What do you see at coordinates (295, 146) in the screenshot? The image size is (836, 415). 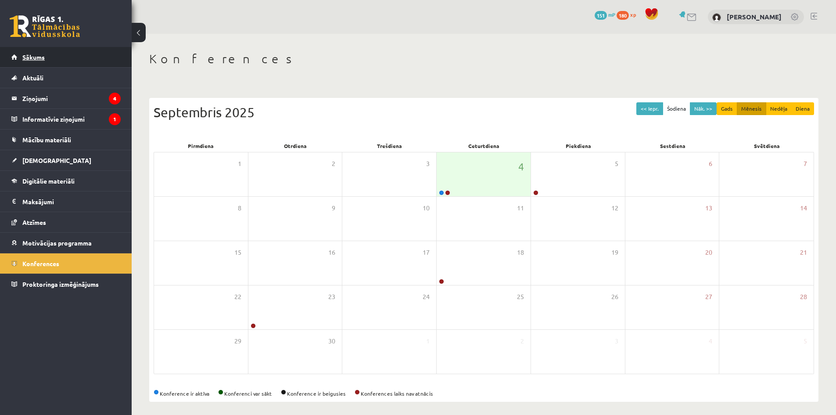 I see `div: Otrdiena` at bounding box center [295, 146].